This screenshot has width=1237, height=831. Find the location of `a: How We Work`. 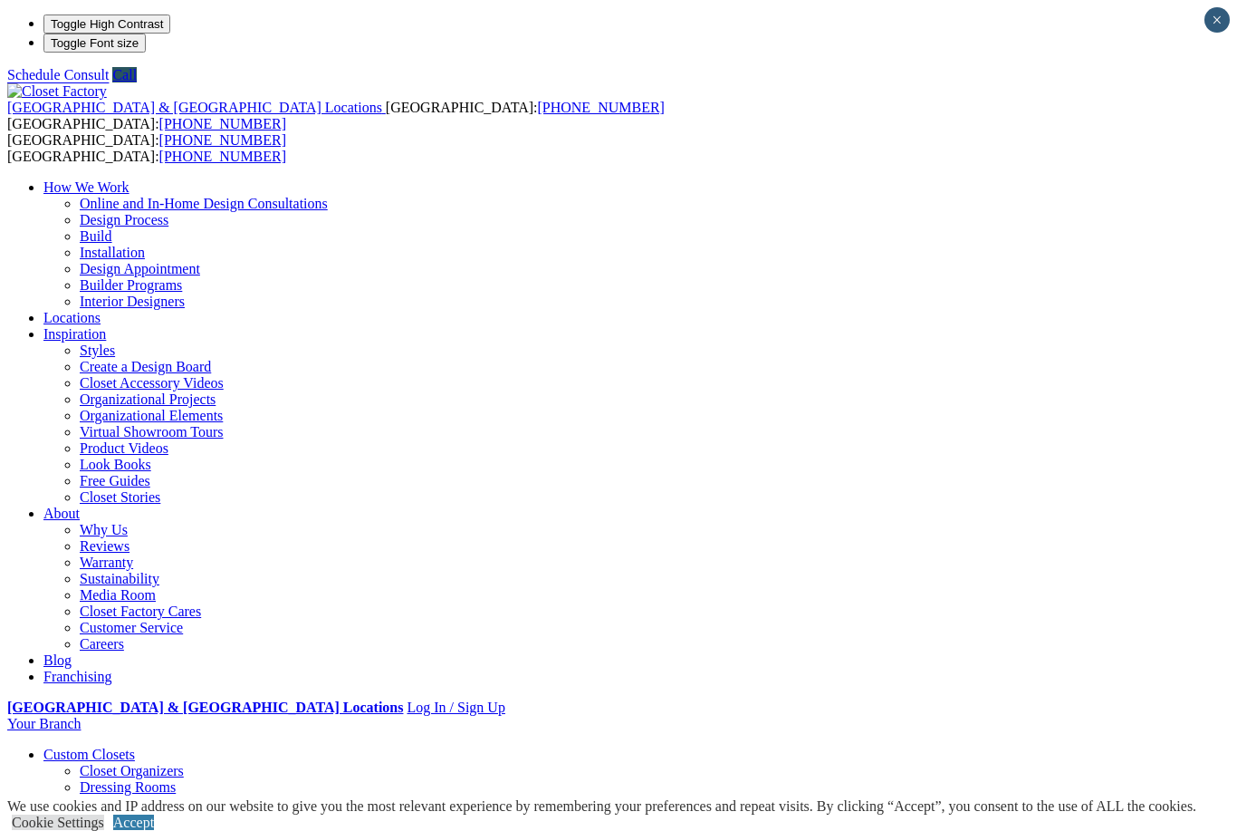

a: How We Work is located at coordinates (86, 187).